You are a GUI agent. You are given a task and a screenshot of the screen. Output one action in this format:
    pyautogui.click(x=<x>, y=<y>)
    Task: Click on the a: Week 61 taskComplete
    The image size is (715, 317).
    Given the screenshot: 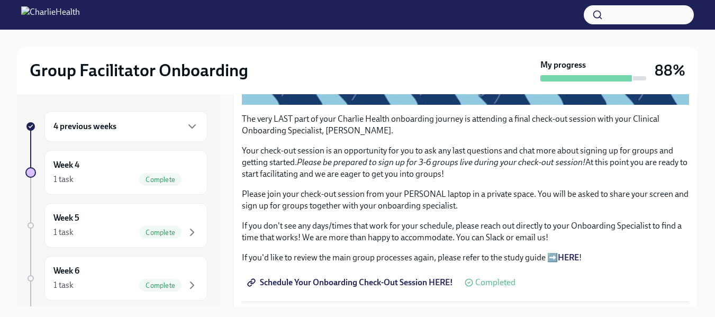 What is the action you would take?
    pyautogui.click(x=116, y=278)
    